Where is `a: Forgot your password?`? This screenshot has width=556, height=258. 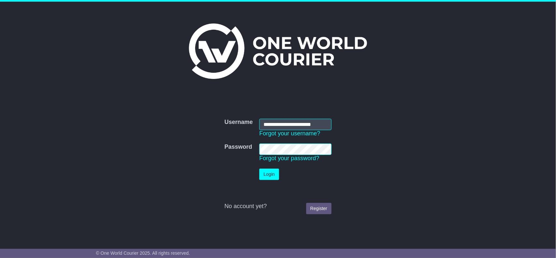
a: Forgot your password? is located at coordinates (289, 158).